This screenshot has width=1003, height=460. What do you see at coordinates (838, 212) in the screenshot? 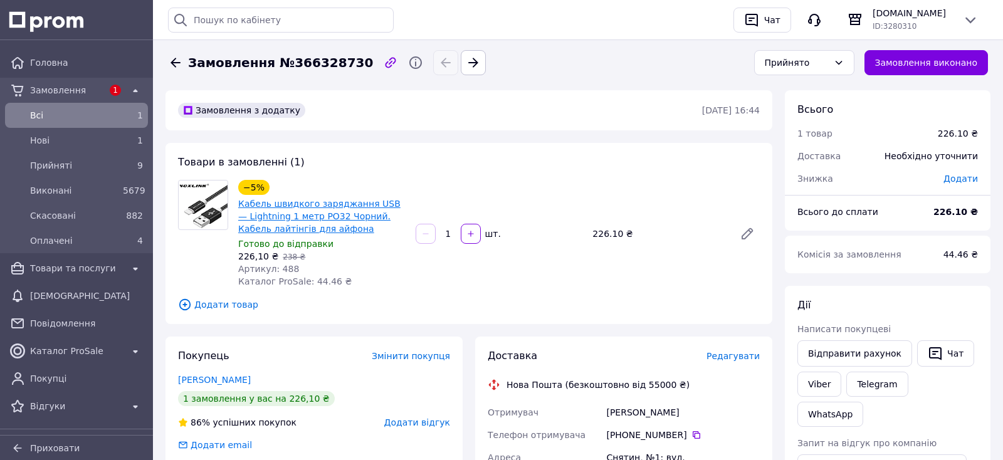
I see `span: Всього до сплати` at bounding box center [838, 212].